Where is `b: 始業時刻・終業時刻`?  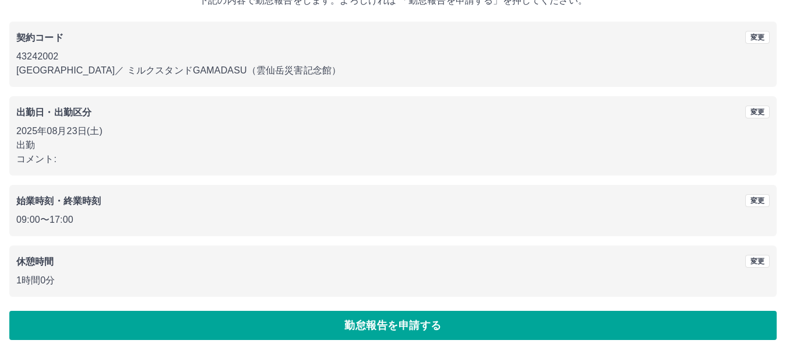
b: 始業時刻・終業時刻 is located at coordinates (58, 200).